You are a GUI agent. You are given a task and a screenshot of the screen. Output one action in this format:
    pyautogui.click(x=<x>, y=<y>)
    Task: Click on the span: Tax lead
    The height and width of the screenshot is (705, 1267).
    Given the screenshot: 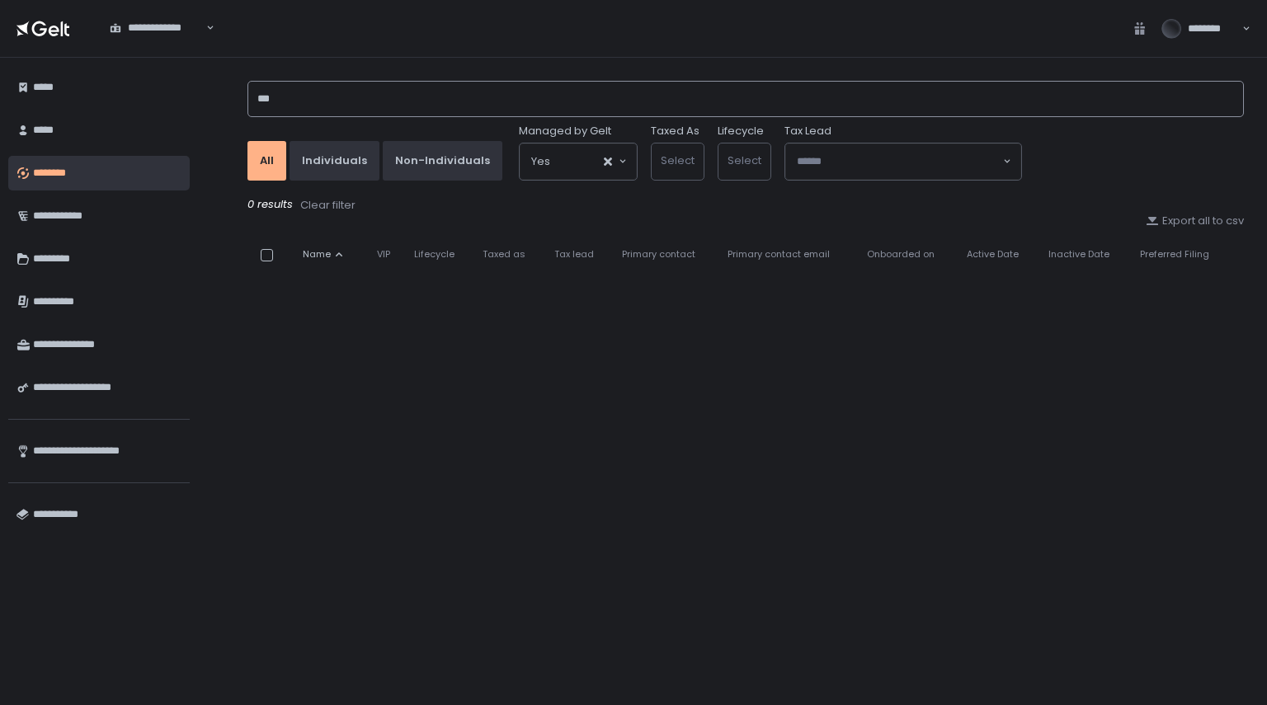 What is the action you would take?
    pyautogui.click(x=574, y=254)
    